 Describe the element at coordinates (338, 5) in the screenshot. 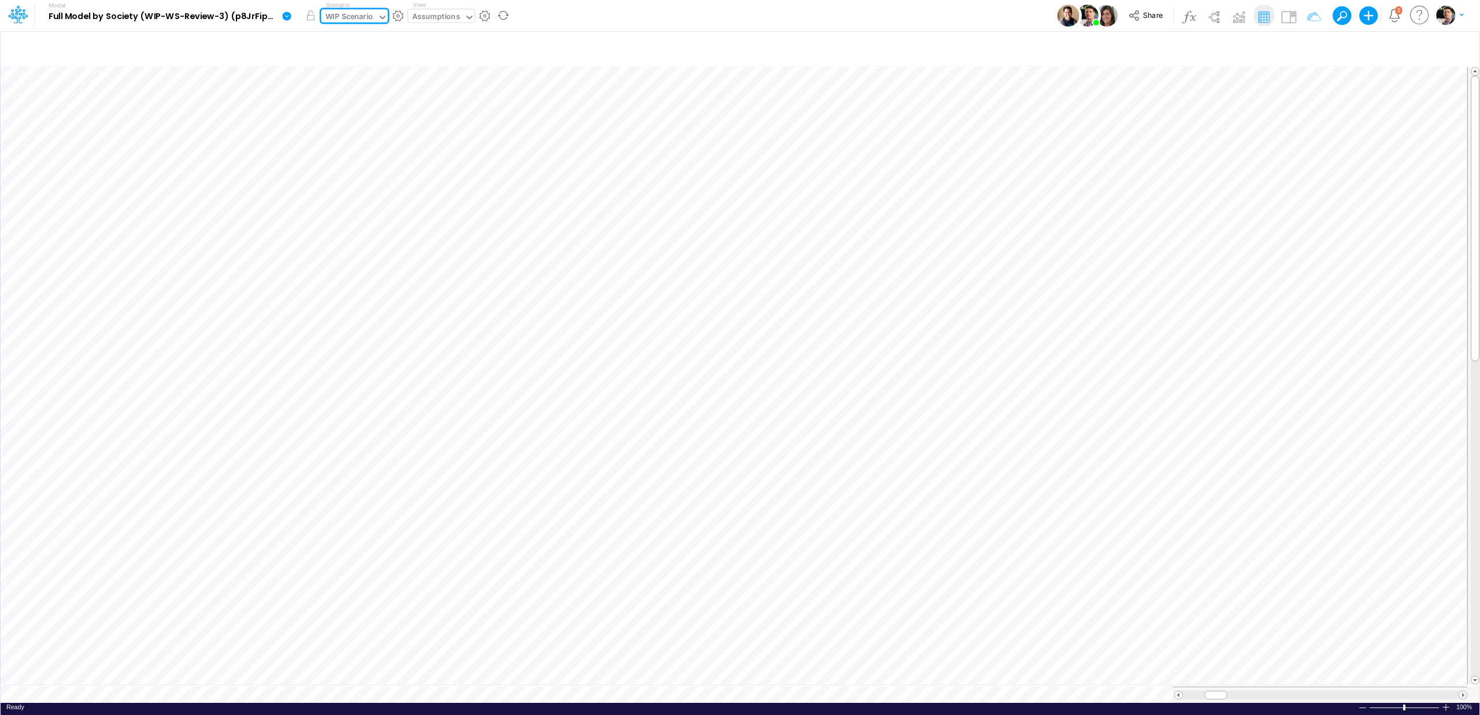

I see `label: Scenario` at that location.